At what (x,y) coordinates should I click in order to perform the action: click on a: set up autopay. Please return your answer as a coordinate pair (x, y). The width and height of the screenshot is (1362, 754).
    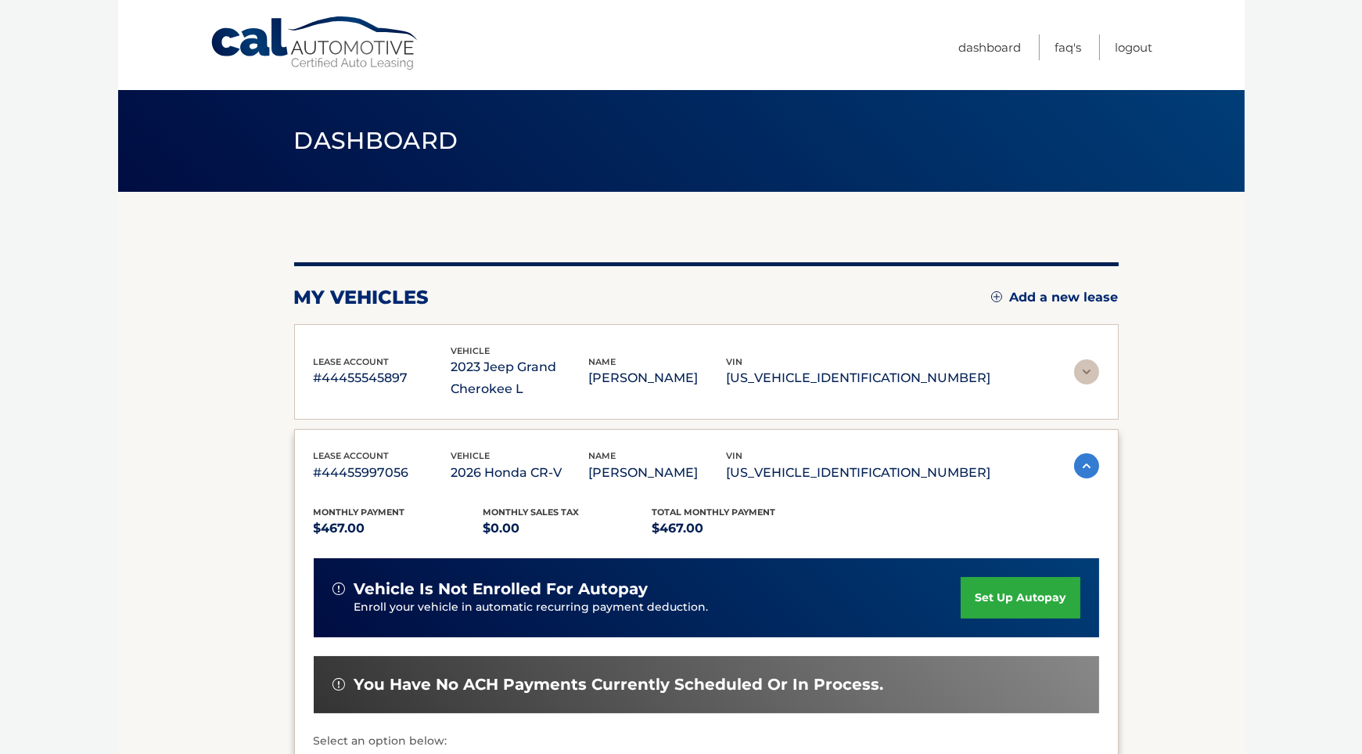
    Looking at the image, I should click on (1020, 597).